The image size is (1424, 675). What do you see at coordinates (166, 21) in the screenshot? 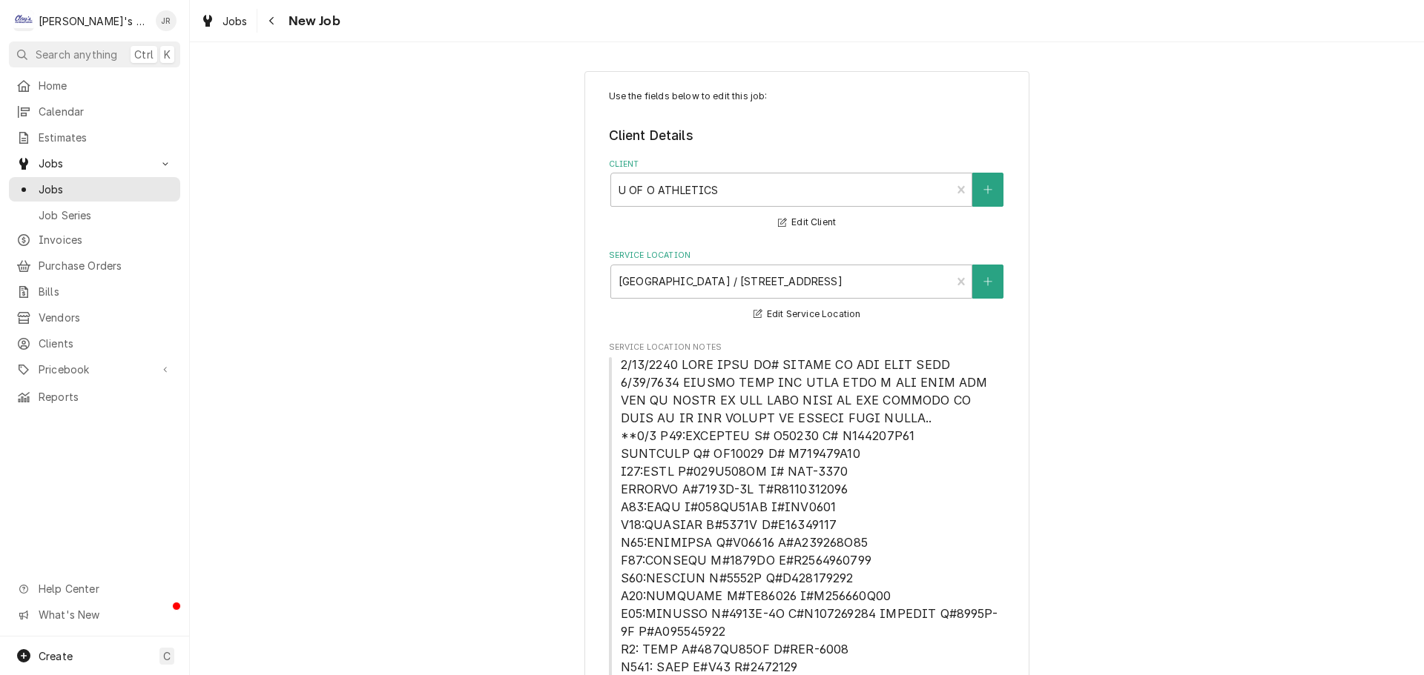
I see `div: Jeff Rue's Avatar` at bounding box center [166, 21].